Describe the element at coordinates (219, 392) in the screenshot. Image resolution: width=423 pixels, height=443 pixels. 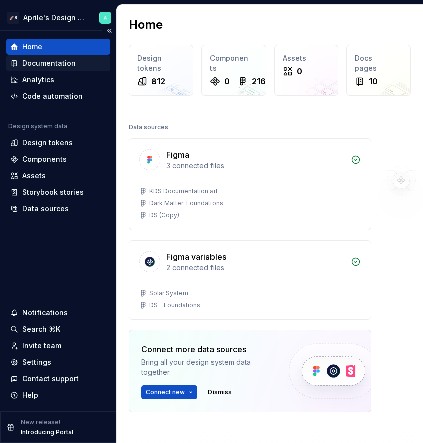
I see `span: Dismiss` at that location.